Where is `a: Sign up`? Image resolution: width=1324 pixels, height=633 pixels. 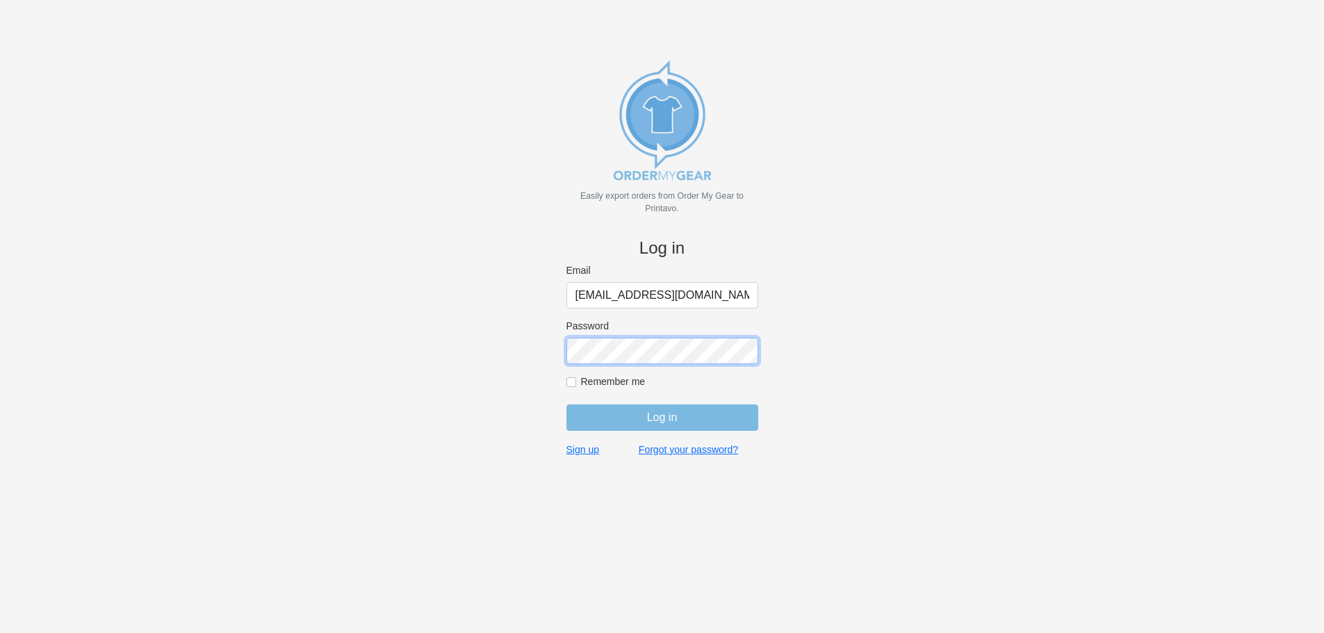
a: Sign up is located at coordinates (582, 450).